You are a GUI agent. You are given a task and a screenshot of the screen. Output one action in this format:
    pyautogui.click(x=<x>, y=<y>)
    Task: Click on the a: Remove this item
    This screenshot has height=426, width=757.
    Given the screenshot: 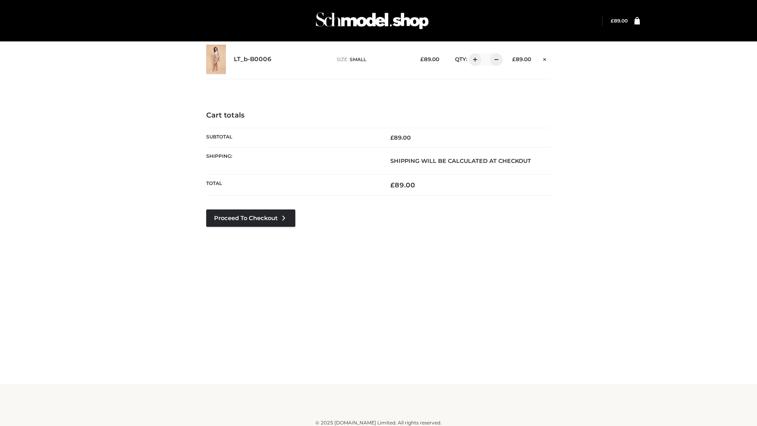 What is the action you would take?
    pyautogui.click(x=545, y=58)
    